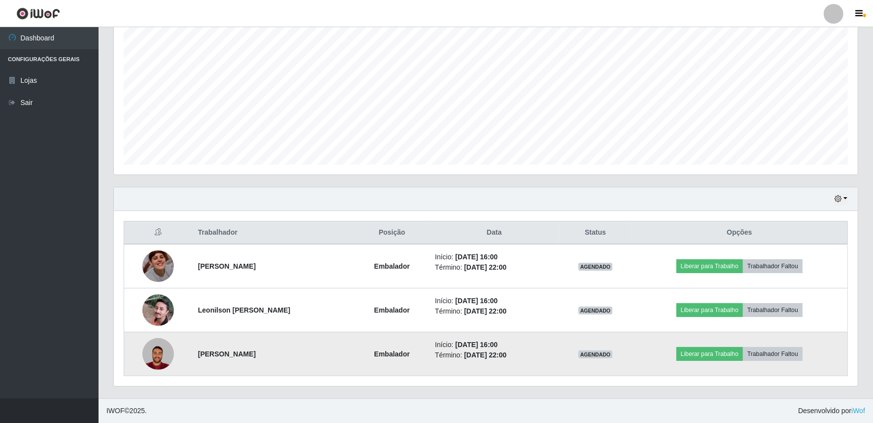  What do you see at coordinates (158, 266) in the screenshot?
I see `img: 1751033366021.jpeg` at bounding box center [158, 266].